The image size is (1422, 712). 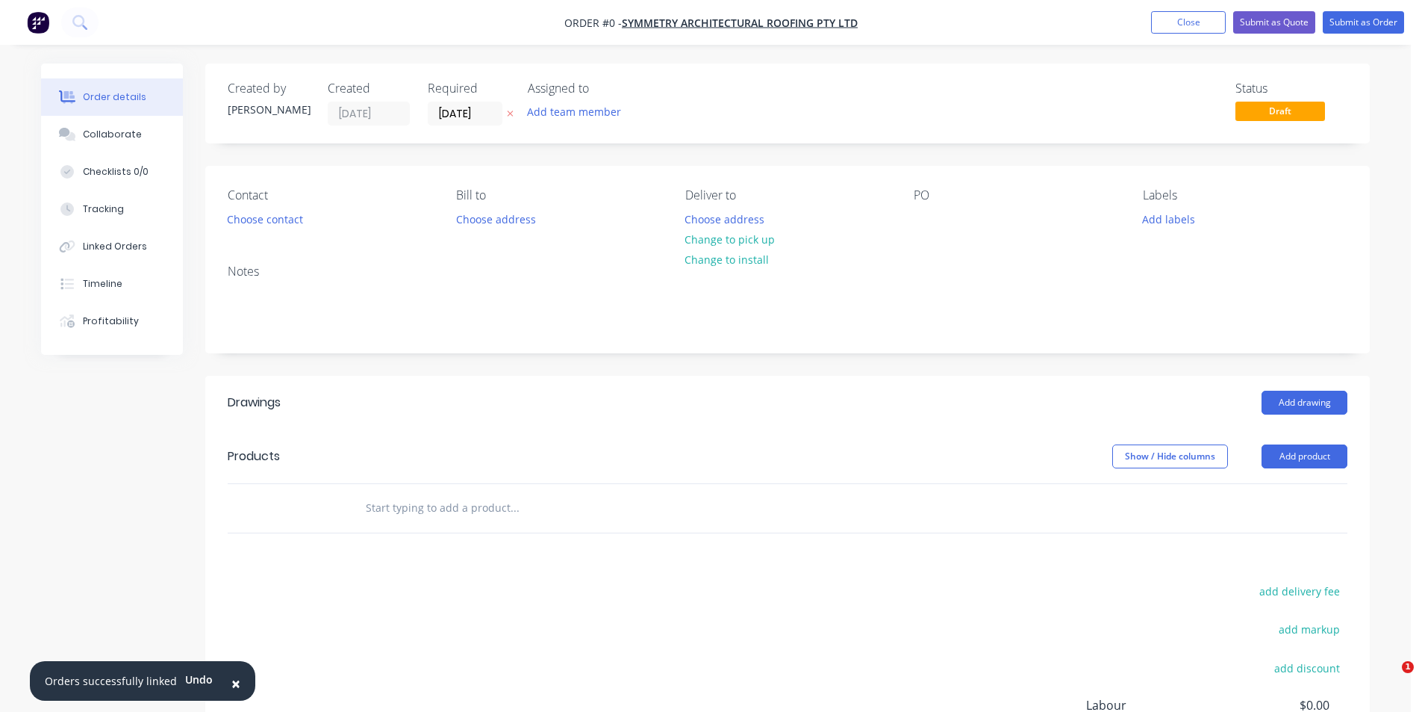 What do you see at coordinates (1299, 591) in the screenshot?
I see `button: add delivery fee` at bounding box center [1299, 591].